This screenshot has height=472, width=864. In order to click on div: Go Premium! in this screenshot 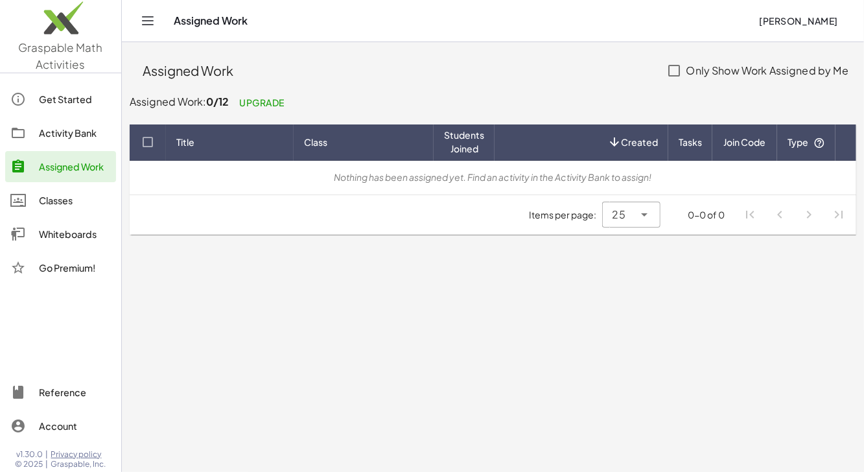, I will do `click(75, 268)`.